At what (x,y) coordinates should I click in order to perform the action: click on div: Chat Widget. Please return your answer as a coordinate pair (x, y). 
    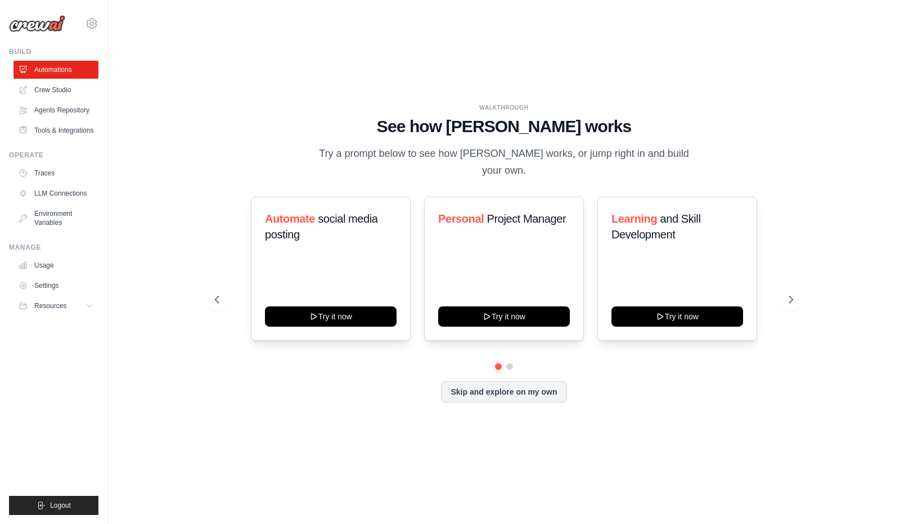
    Looking at the image, I should click on (872, 497).